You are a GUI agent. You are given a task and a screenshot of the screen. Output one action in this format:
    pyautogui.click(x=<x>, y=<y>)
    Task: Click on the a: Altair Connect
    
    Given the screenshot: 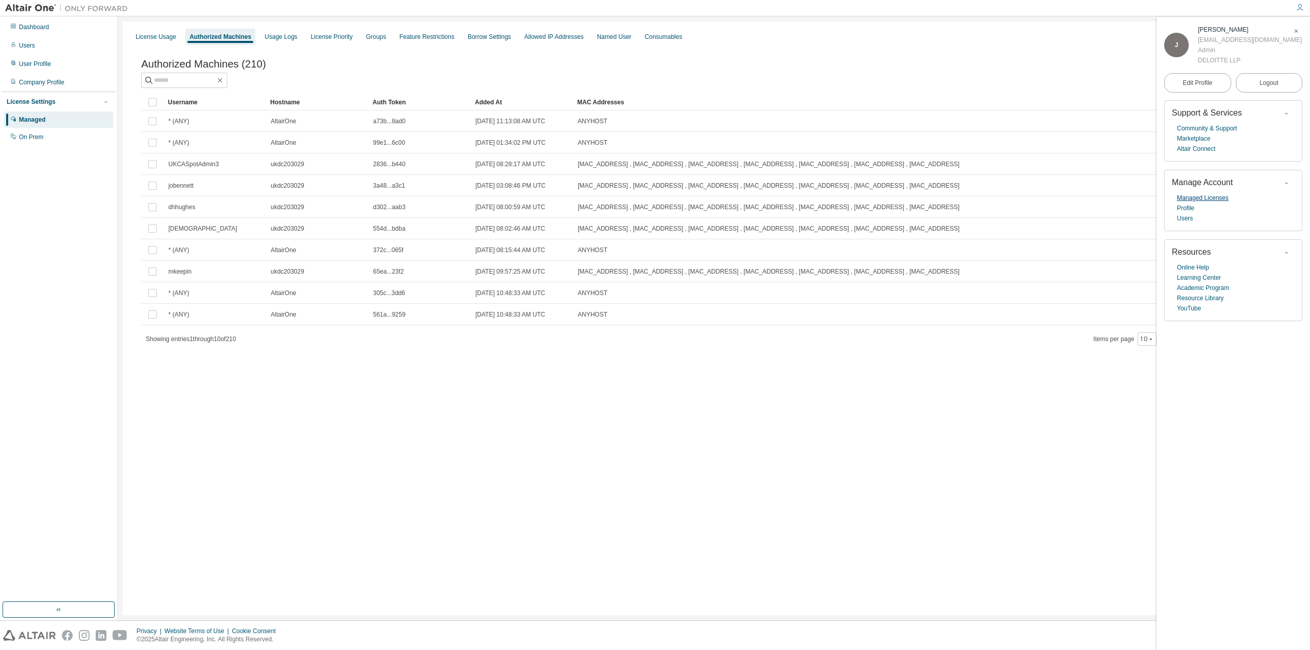 What is the action you would take?
    pyautogui.click(x=1195, y=149)
    